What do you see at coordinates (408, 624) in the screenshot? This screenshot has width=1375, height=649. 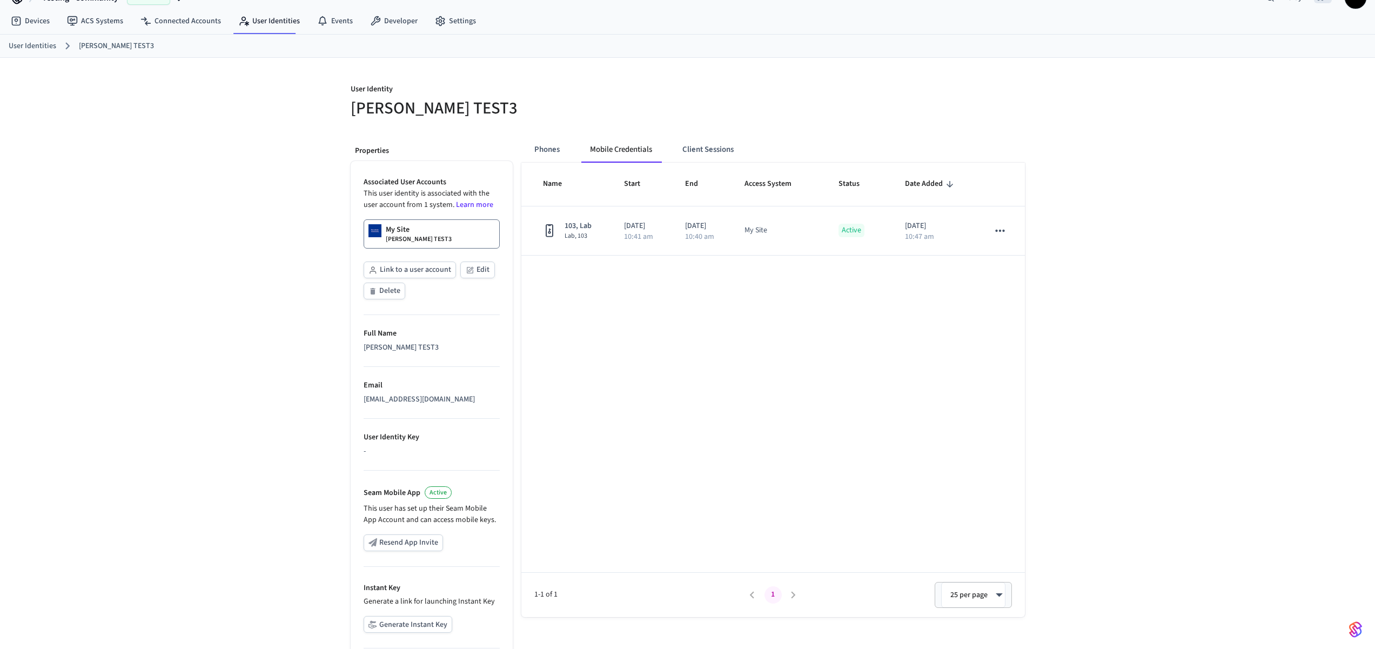 I see `button: Generate Instant Key` at bounding box center [408, 624].